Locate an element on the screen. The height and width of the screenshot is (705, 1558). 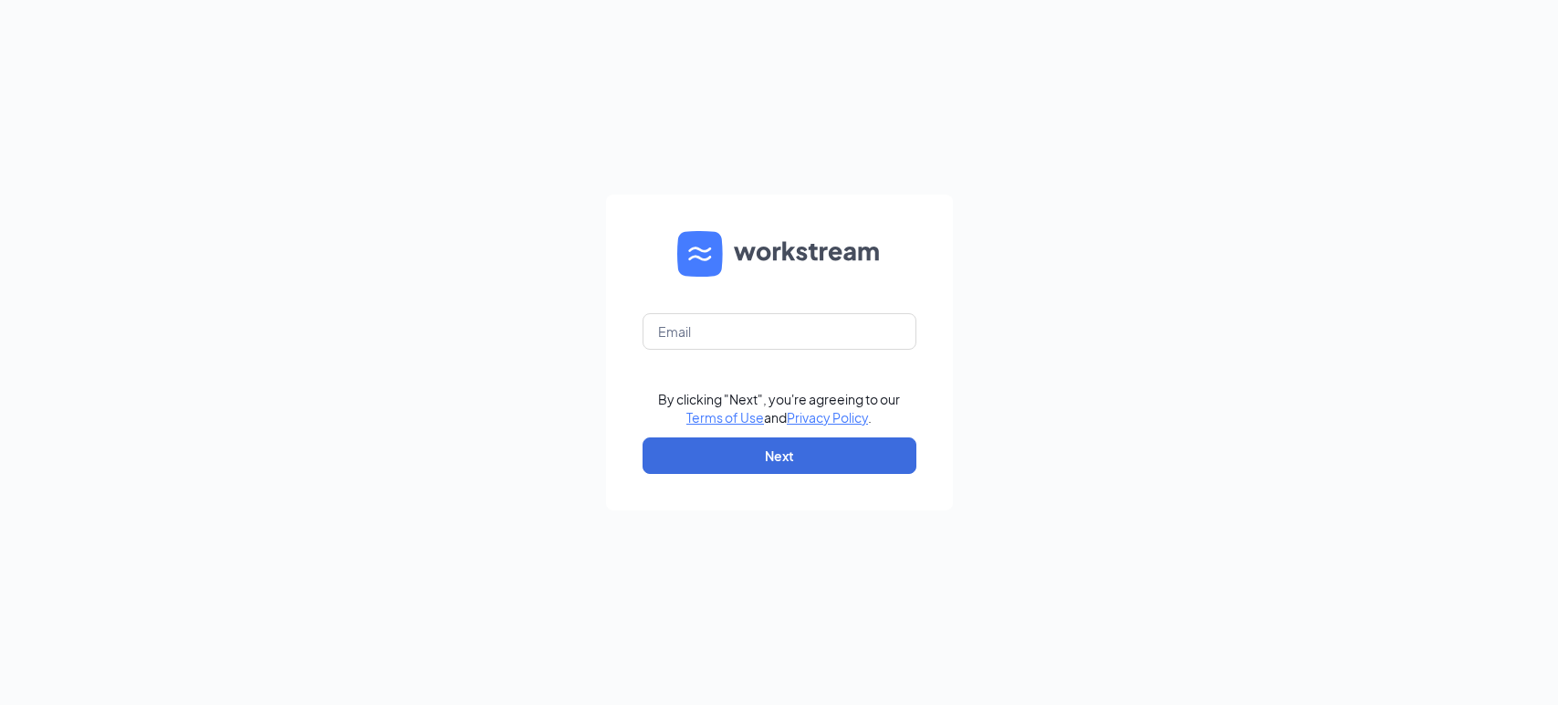
input: Email is located at coordinates (780, 331).